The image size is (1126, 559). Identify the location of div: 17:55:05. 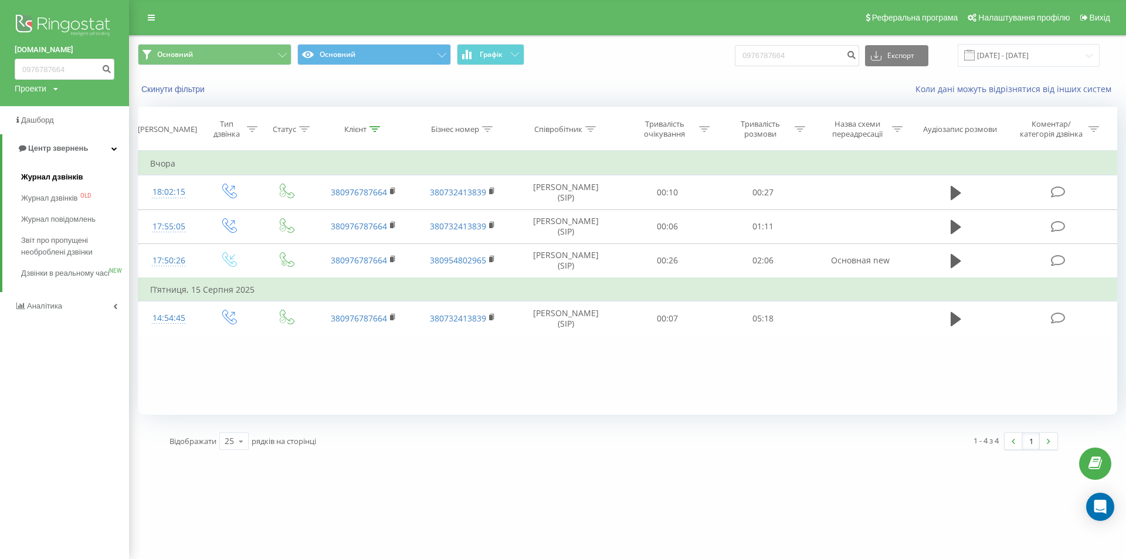
(169, 226).